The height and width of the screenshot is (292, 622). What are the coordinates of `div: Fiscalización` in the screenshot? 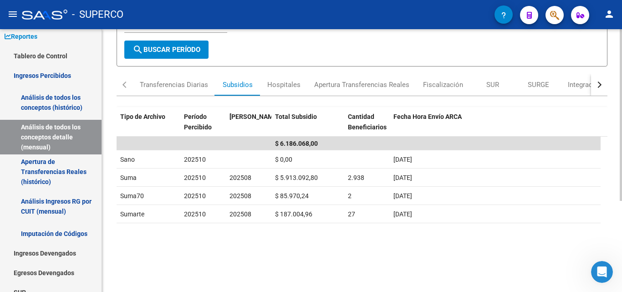 It's located at (443, 85).